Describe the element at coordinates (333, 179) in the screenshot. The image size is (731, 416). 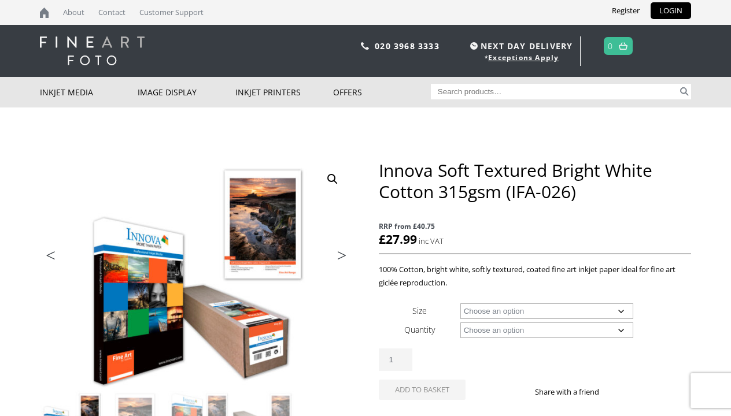
I see `a: View full-screen image gallery` at that location.